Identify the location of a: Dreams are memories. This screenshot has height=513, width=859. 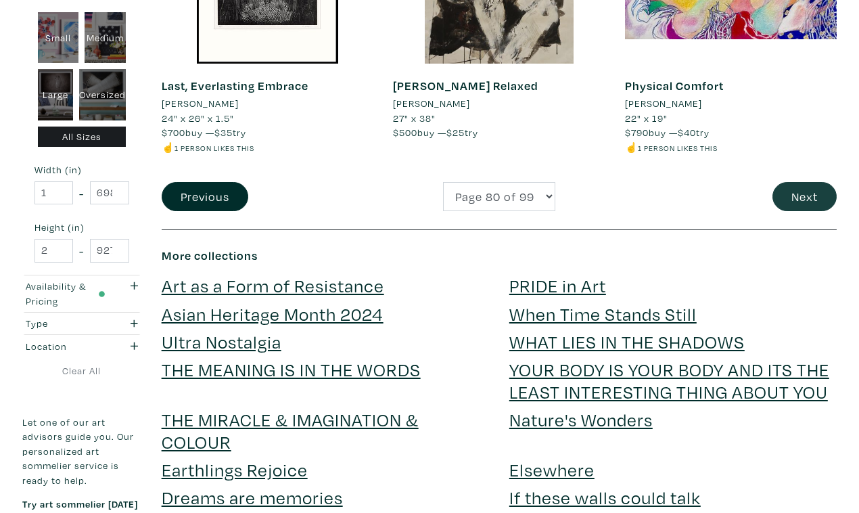
(252, 497).